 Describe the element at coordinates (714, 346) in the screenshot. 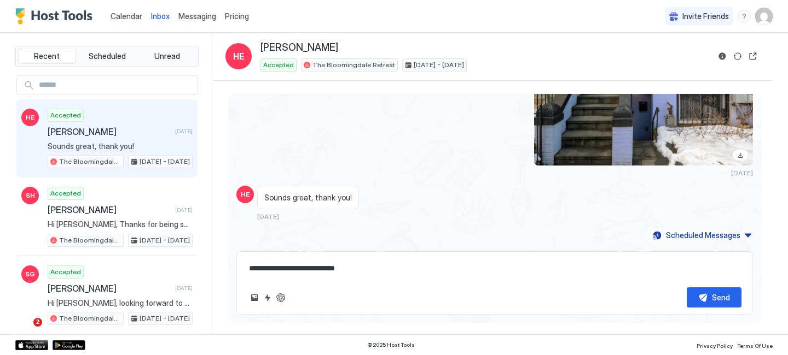

I see `span: Privacy Policy` at that location.